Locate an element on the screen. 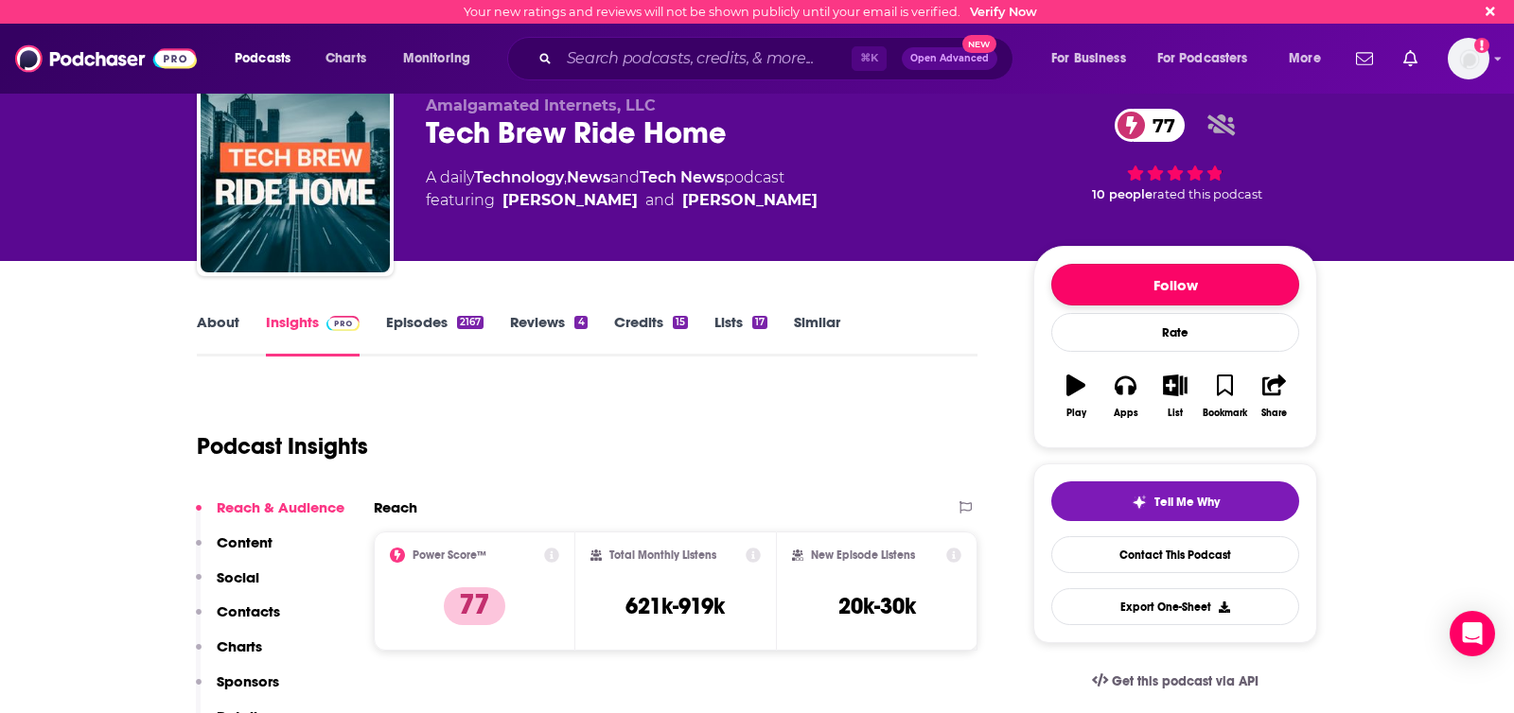 This screenshot has height=713, width=1514. button: Open AdvancedNew is located at coordinates (949, 59).